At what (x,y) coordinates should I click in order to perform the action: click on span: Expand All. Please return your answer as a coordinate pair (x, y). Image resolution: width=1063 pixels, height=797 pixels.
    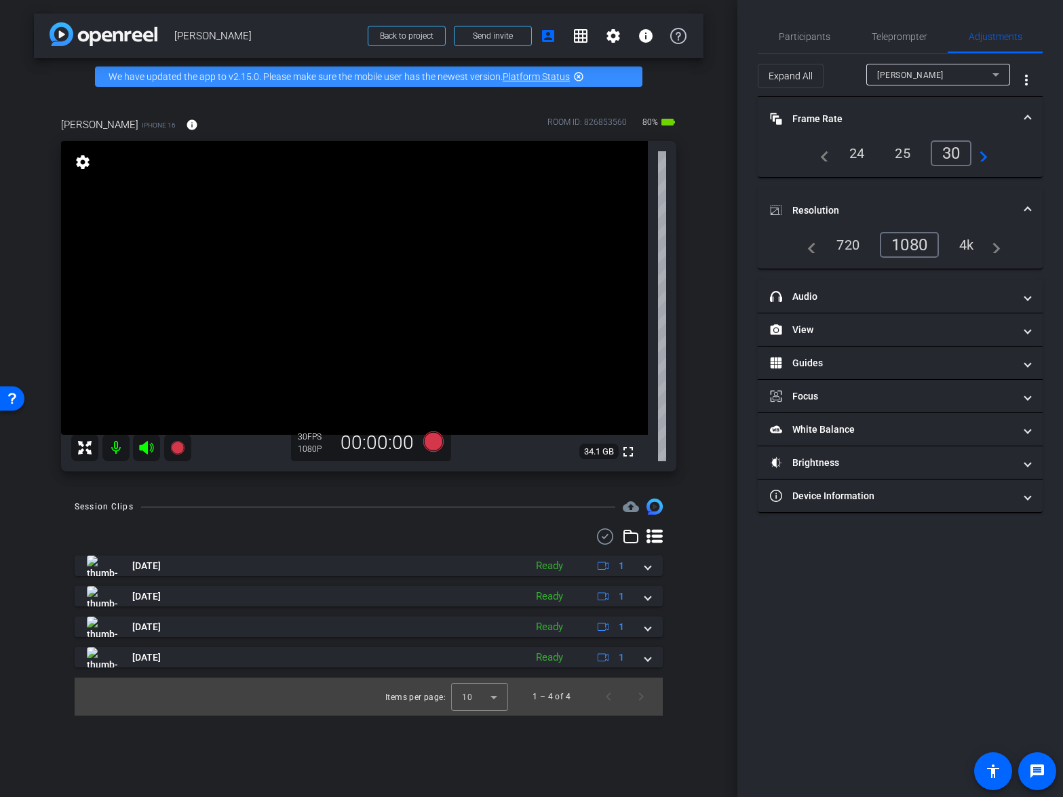
    Looking at the image, I should click on (791, 76).